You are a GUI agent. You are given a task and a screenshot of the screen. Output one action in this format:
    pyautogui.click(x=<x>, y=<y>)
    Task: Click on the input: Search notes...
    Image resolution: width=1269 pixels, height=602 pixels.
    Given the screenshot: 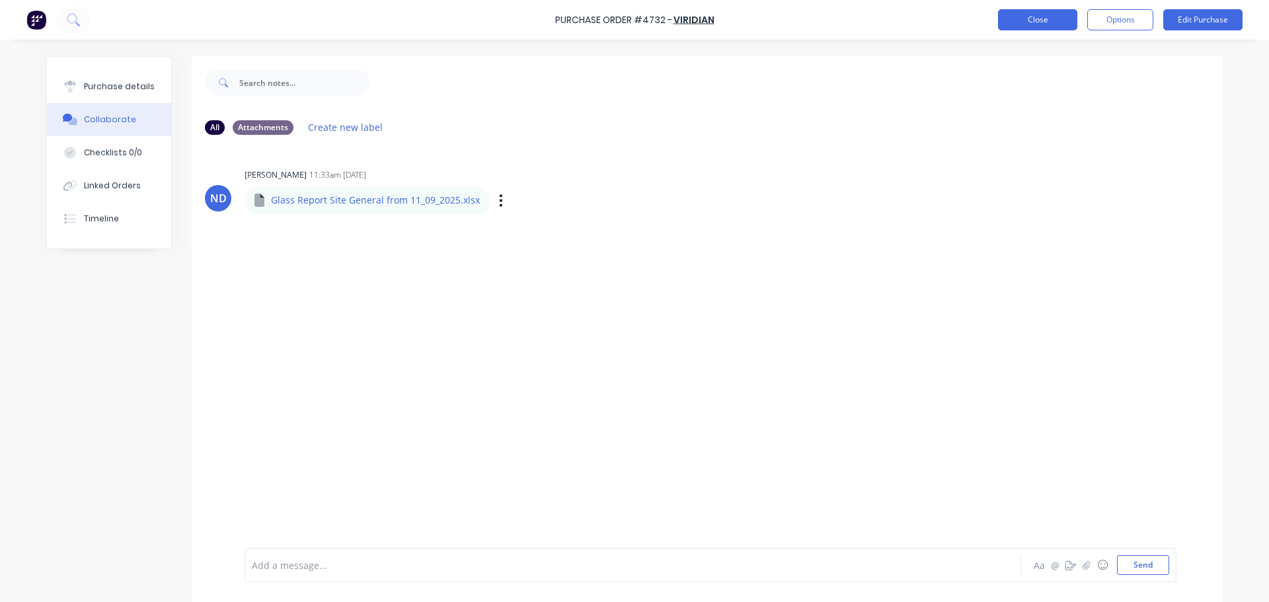 What is the action you would take?
    pyautogui.click(x=305, y=83)
    